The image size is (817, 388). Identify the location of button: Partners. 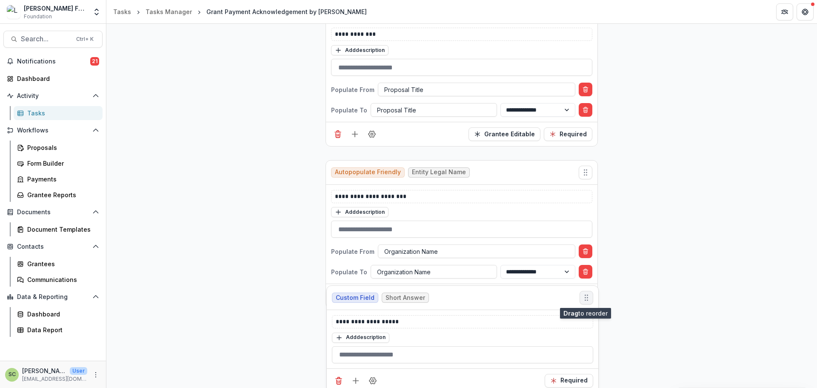
(785, 12).